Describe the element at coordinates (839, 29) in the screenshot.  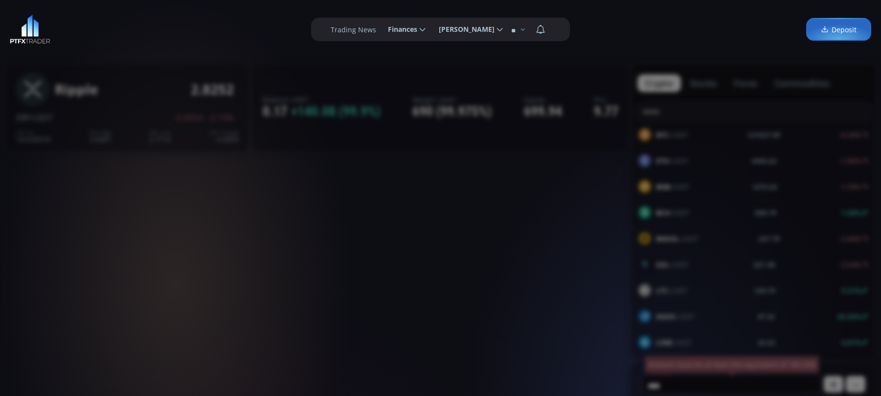
I see `a: Deposit` at that location.